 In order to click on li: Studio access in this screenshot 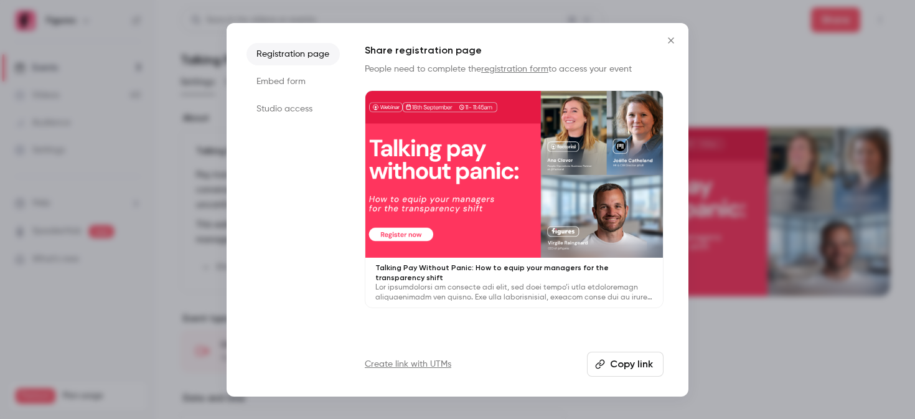, I will do `click(293, 109)`.